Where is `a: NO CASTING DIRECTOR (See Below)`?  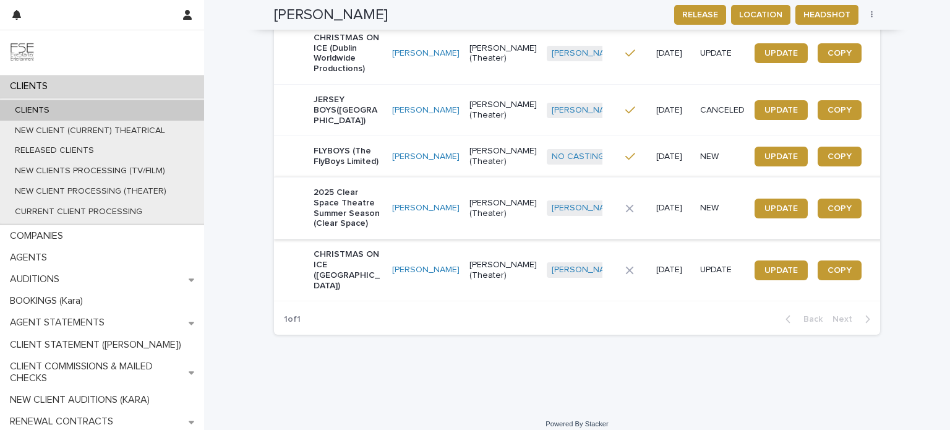
a: NO CASTING DIRECTOR (See Below) is located at coordinates (626, 156).